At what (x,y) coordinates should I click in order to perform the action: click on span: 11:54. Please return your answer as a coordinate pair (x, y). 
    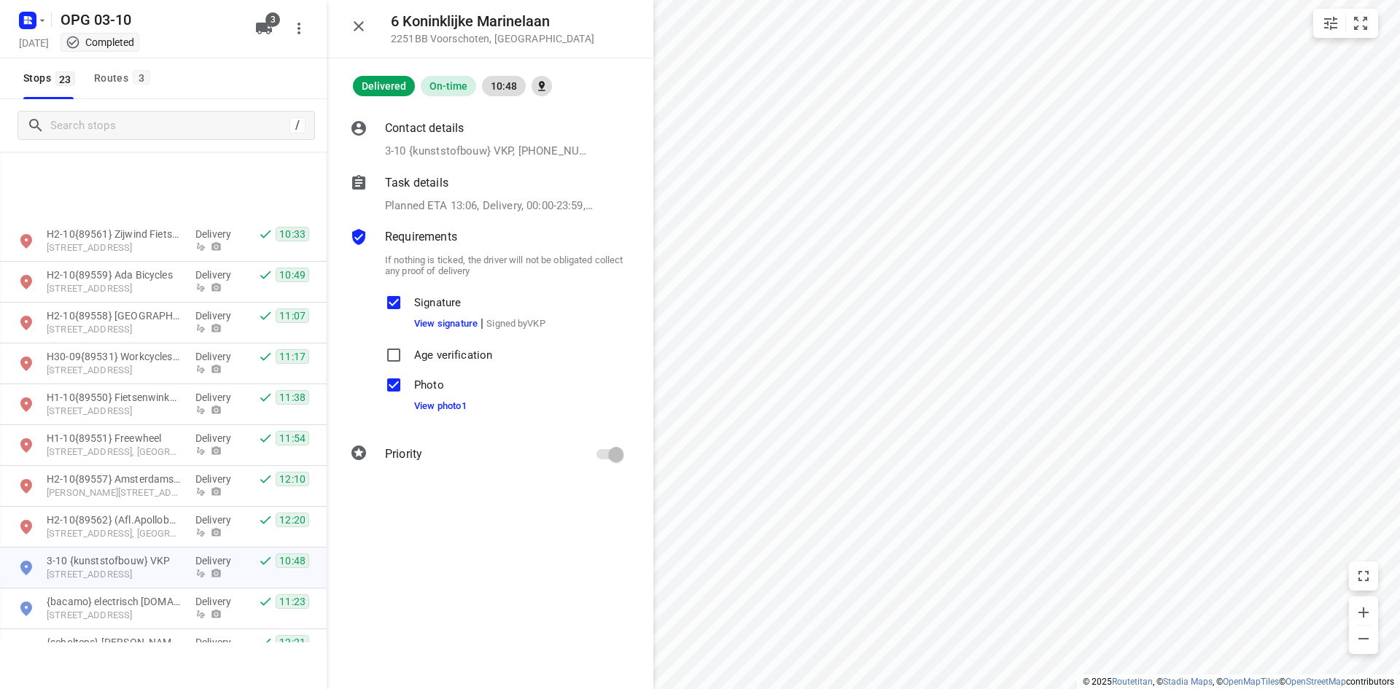
    Looking at the image, I should click on (292, 438).